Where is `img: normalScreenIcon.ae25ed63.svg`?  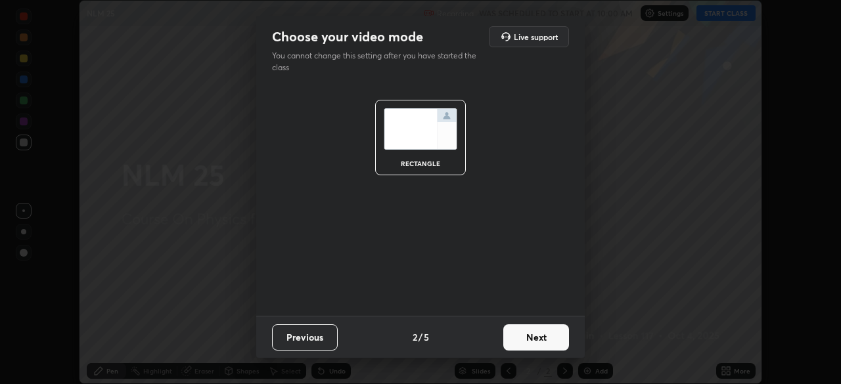 img: normalScreenIcon.ae25ed63.svg is located at coordinates (420, 129).